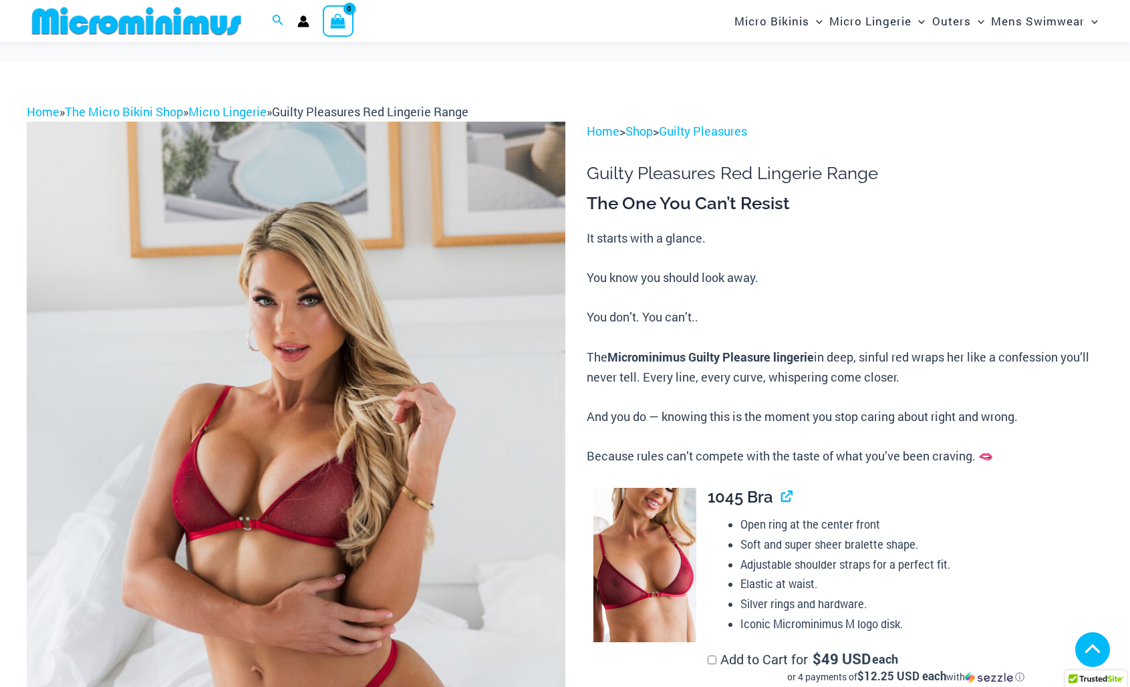 This screenshot has width=1130, height=687. Describe the element at coordinates (905, 677) in the screenshot. I see `div: or 4 payments of$12.25 USD eachwithSezzle Click to learn more about Sezzle` at that location.